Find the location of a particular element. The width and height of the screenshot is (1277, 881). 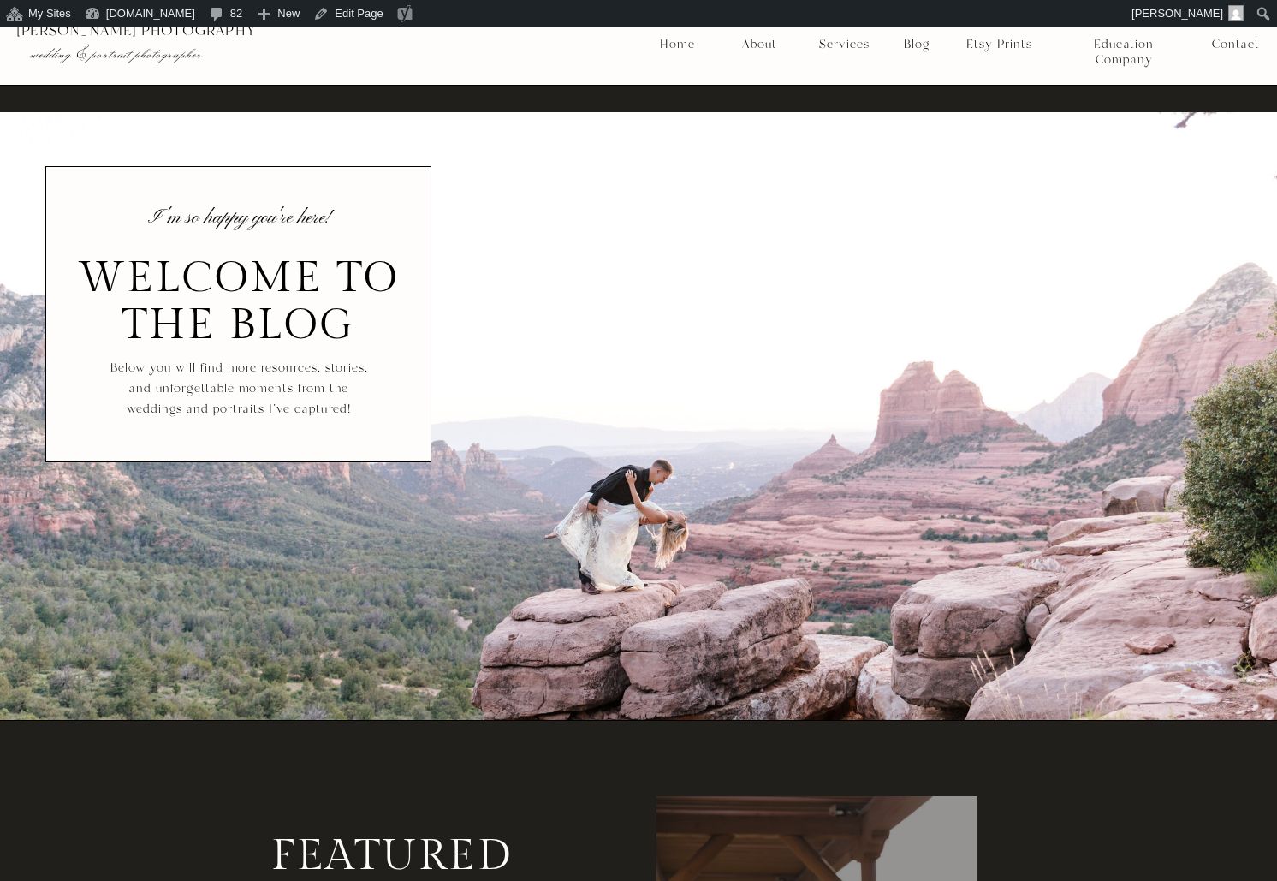

h2: Welcome to the blog is located at coordinates (238, 296).